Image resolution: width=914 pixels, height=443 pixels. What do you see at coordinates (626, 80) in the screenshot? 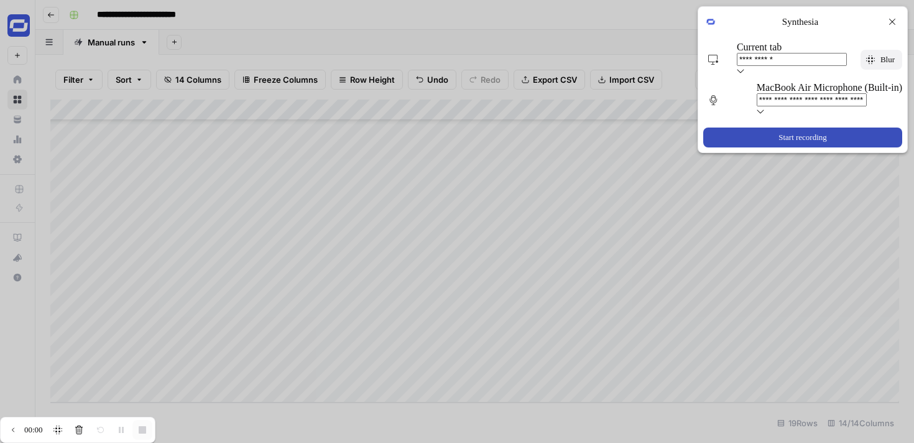
I see `button: Import CSV` at bounding box center [626, 80].